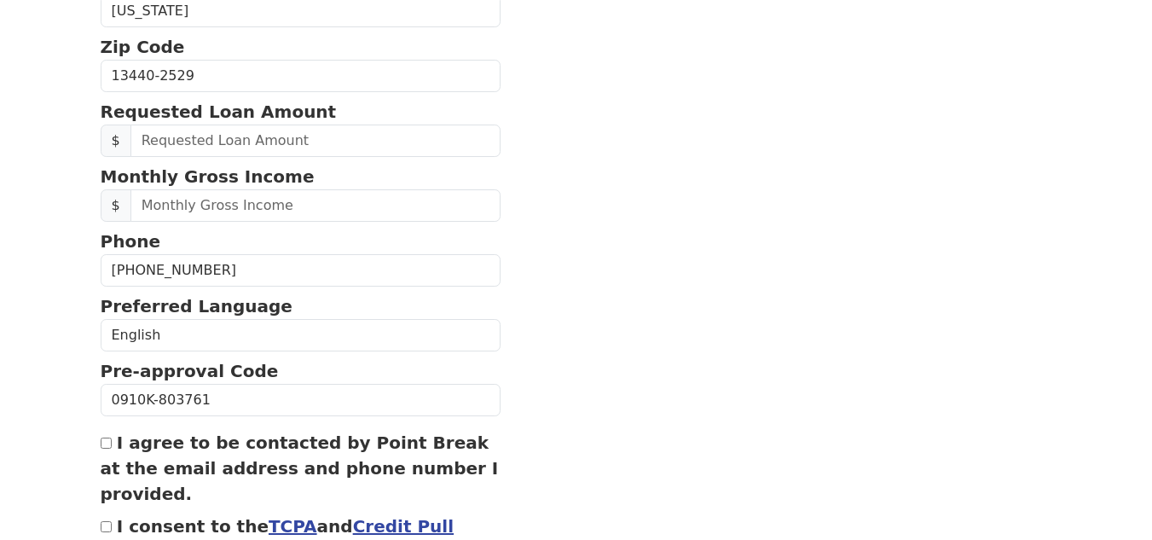 Image resolution: width=1152 pixels, height=540 pixels. What do you see at coordinates (315, 205) in the screenshot?
I see `input: Monthly Gross Income` at bounding box center [315, 205].